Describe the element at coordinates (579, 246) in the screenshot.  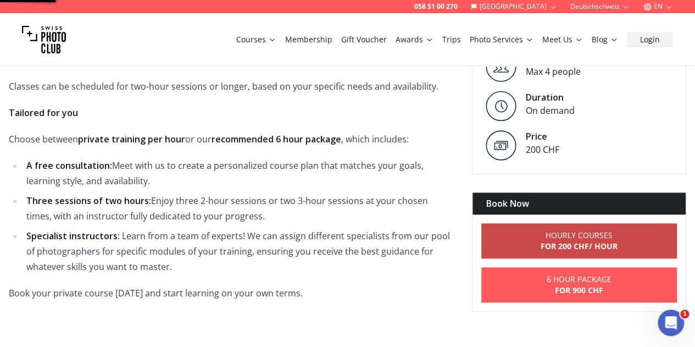
I see `b: For 200 CHF / Hour` at that location.